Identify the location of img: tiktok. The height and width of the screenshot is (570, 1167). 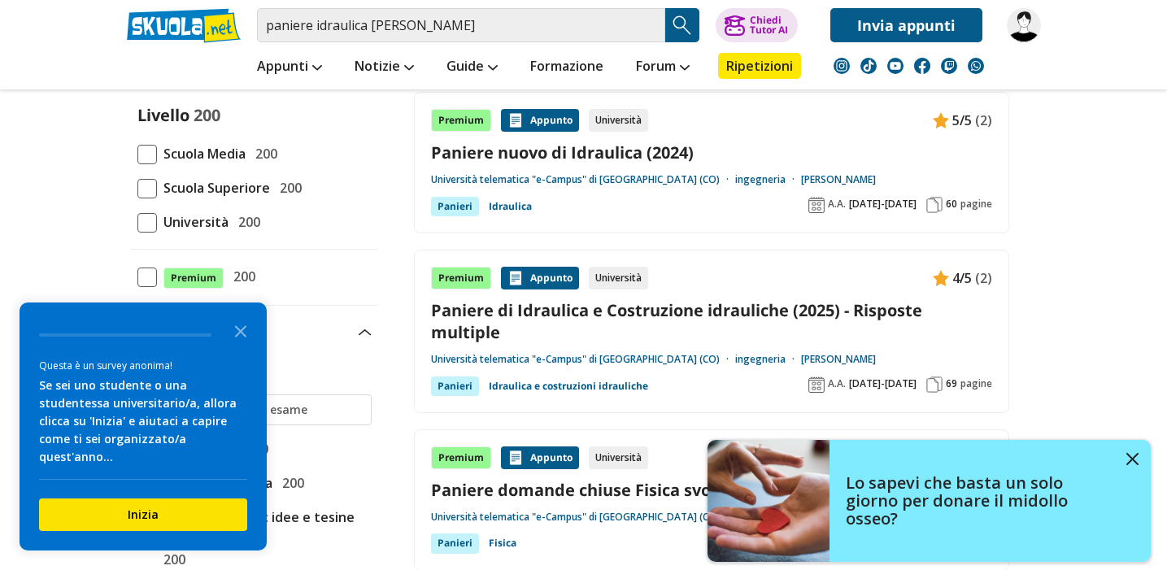
(868, 66).